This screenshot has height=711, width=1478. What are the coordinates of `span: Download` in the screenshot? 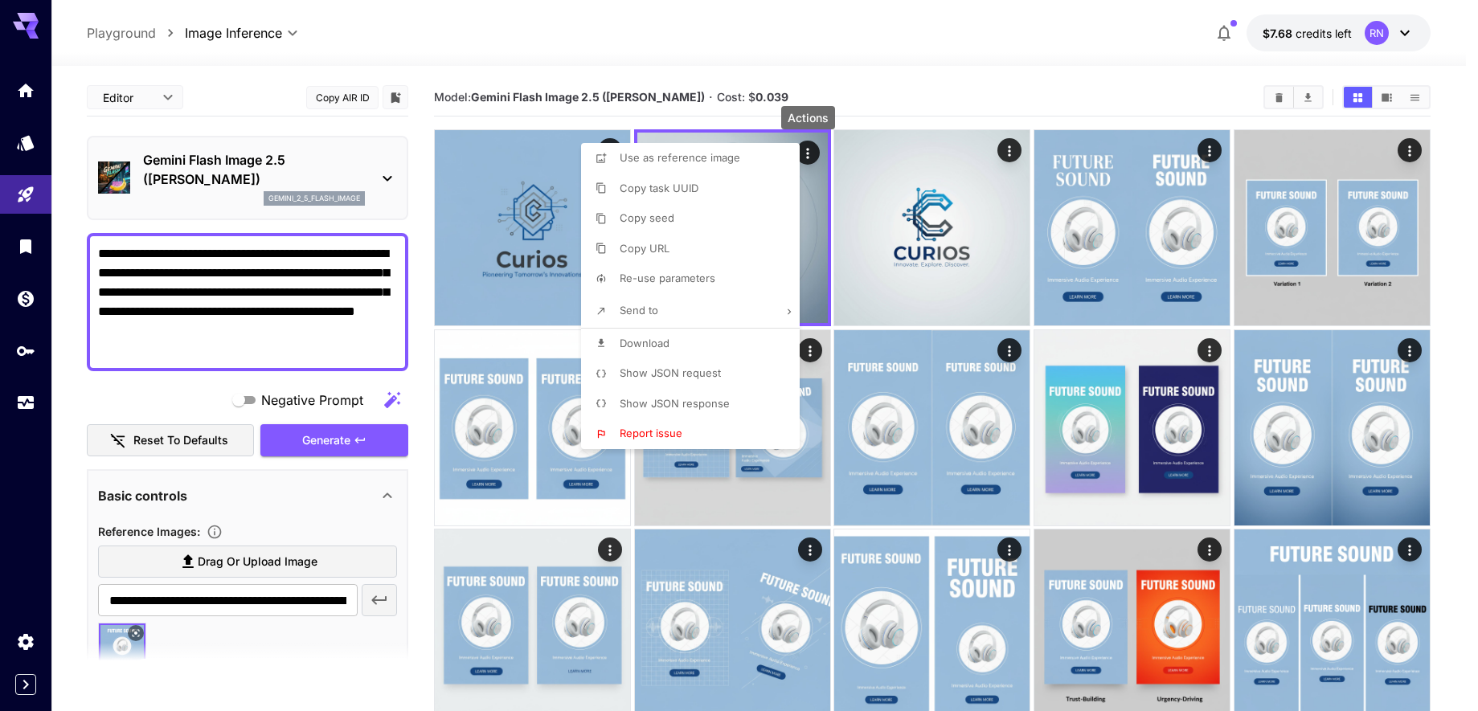 It's located at (645, 343).